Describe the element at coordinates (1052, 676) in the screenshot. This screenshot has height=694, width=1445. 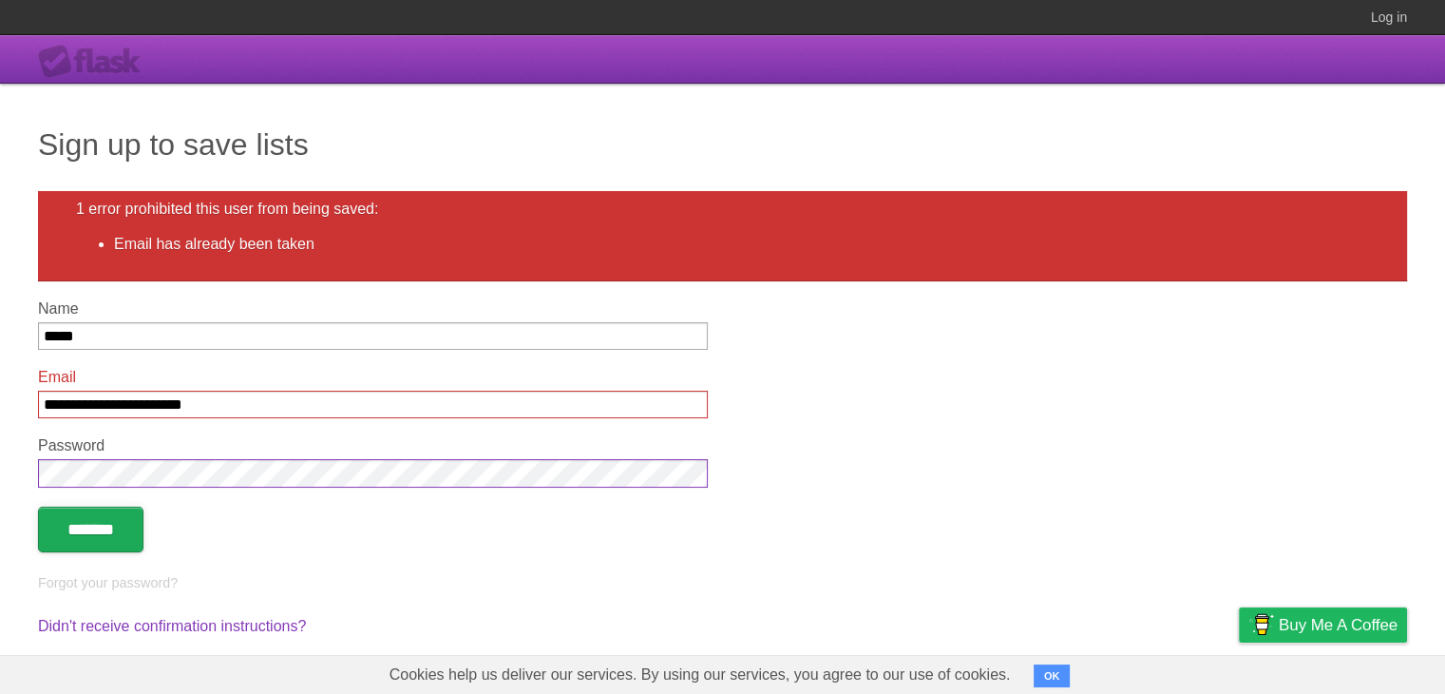
I see `button: OK` at that location.